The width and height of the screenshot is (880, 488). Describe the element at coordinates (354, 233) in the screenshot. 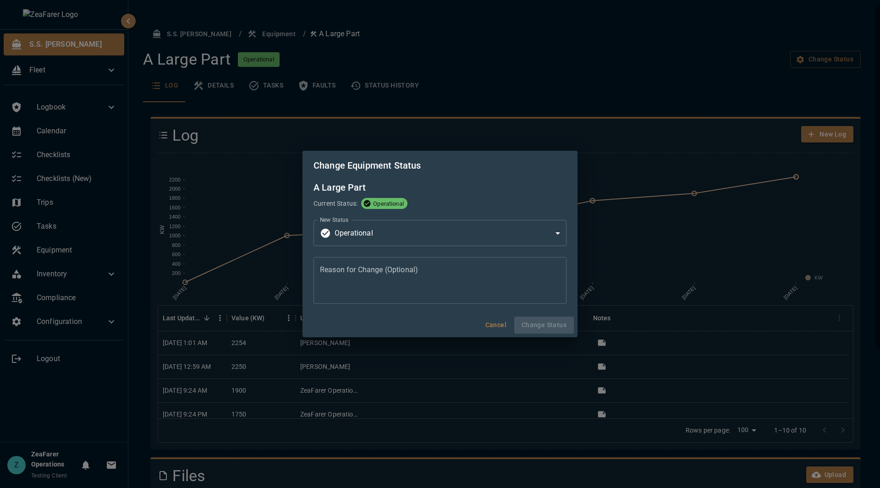

I see `p: Operational` at that location.